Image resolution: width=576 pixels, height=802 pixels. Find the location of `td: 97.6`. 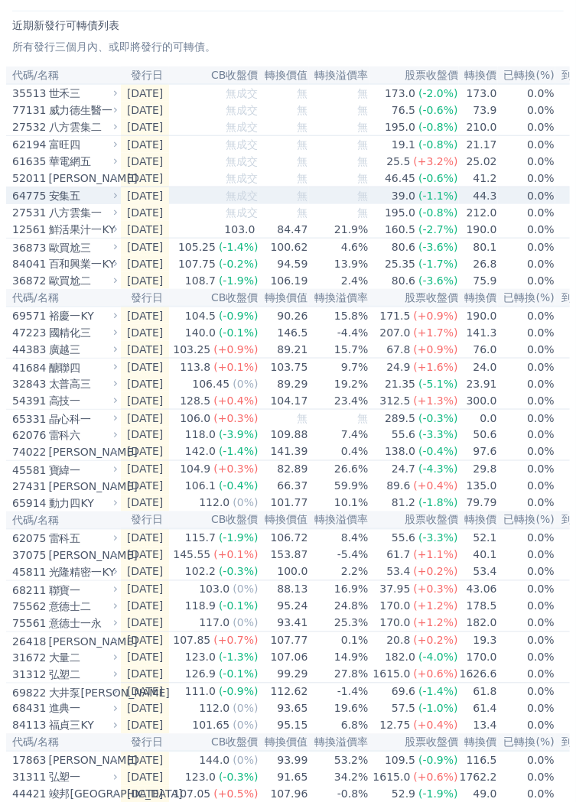

td: 97.6 is located at coordinates (478, 452).